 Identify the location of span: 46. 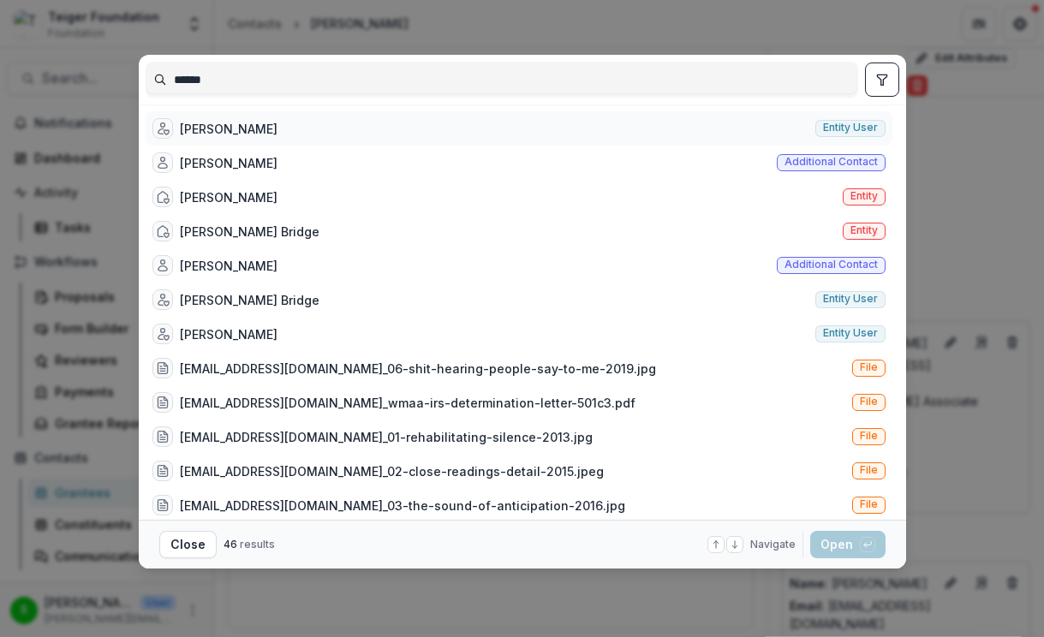
(230, 544).